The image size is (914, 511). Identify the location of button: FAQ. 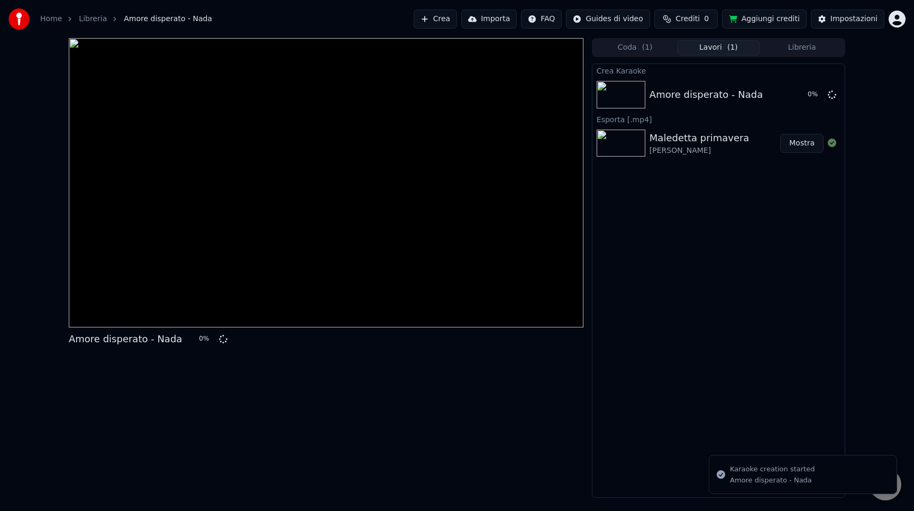
(541, 19).